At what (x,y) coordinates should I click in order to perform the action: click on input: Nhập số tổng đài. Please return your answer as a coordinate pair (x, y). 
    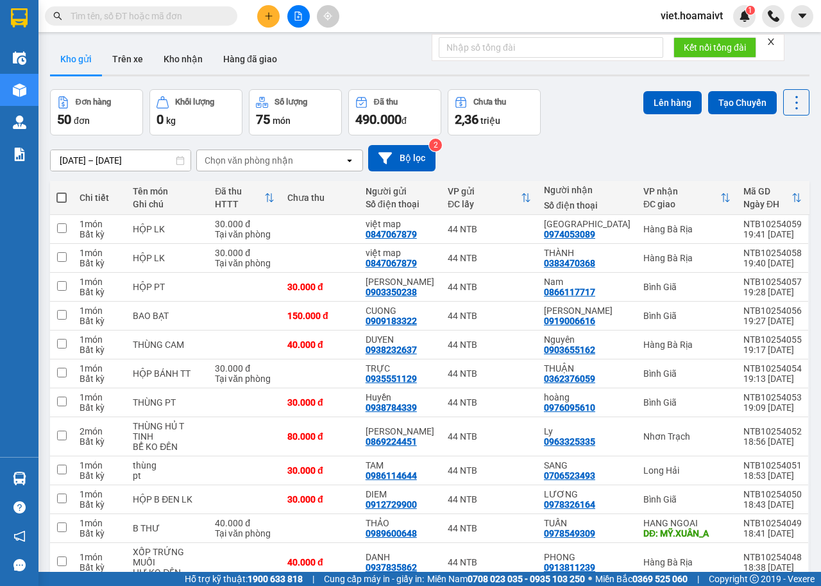
    Looking at the image, I should click on (551, 47).